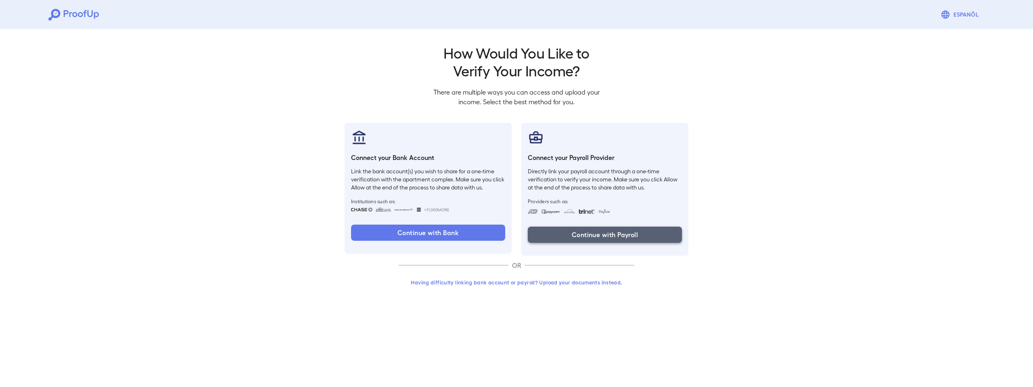  Describe the element at coordinates (551, 211) in the screenshot. I see `img: paycom.svg` at that location.